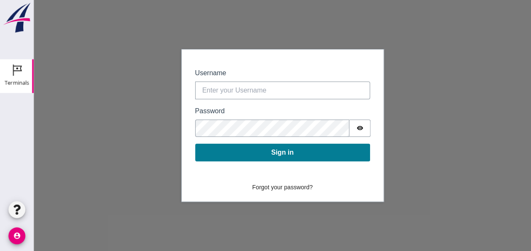 The width and height of the screenshot is (531, 251). I want to click on img: logo-small.a267ee39.svg, so click(17, 18).